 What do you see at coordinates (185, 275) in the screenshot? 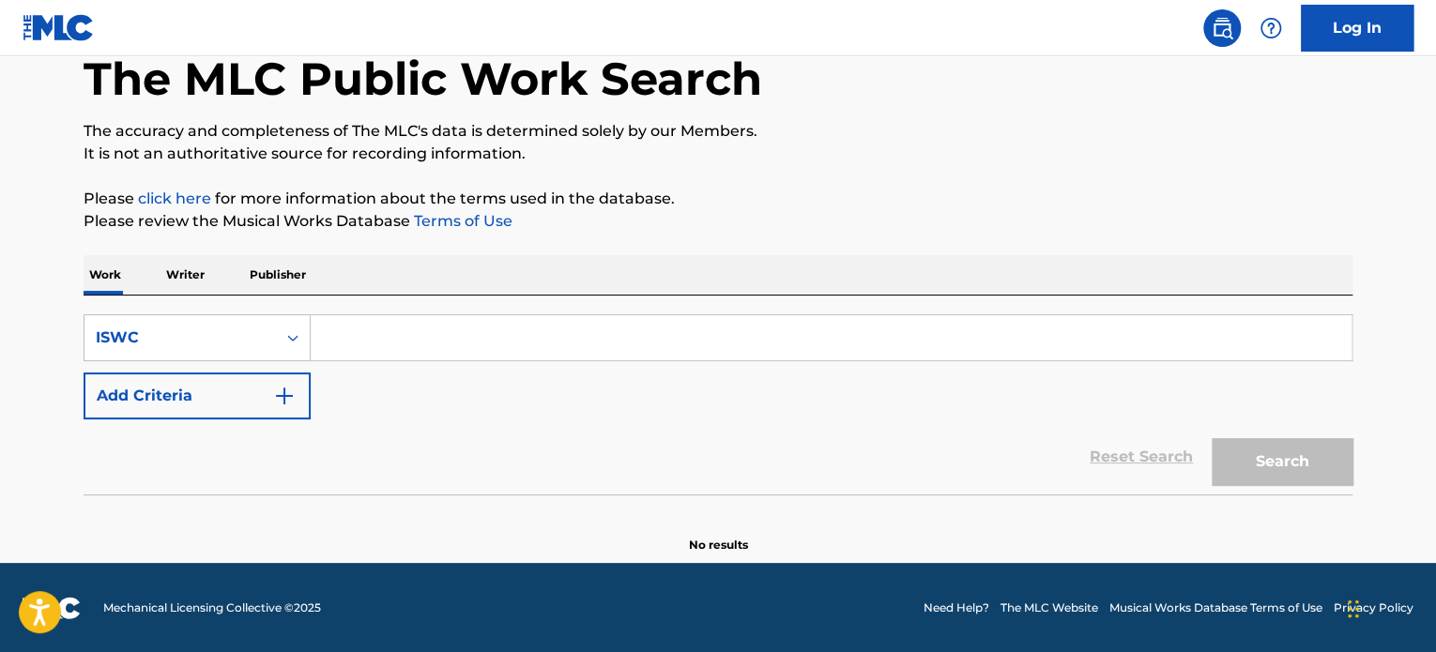
I see `p: Writer` at bounding box center [185, 275].